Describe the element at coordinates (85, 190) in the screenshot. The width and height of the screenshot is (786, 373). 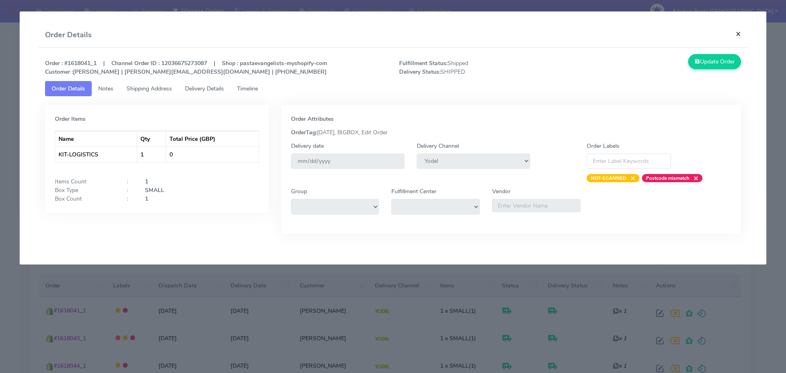
I see `div: Box Type` at that location.